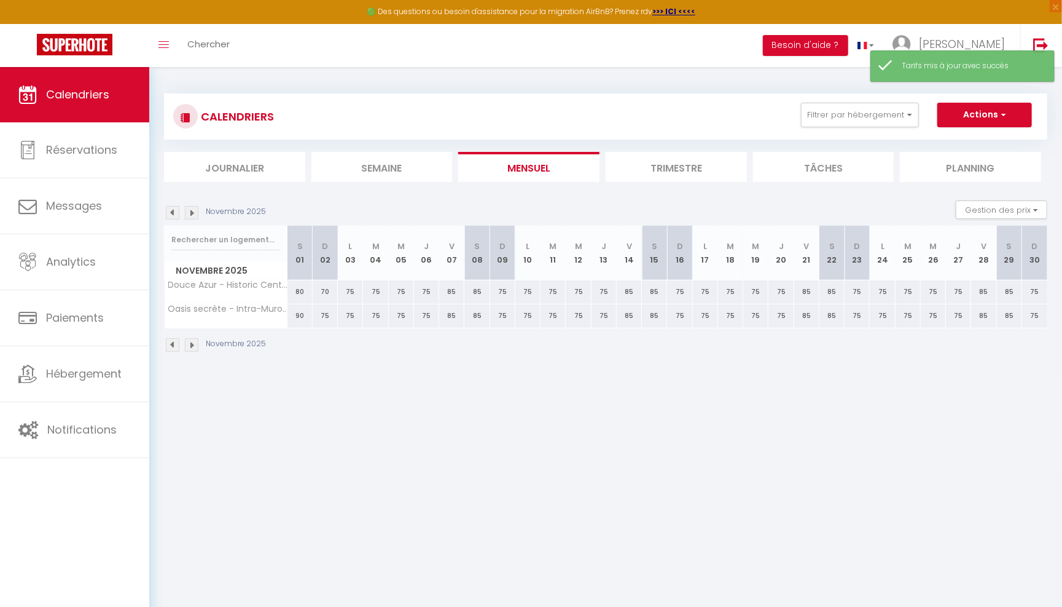 The height and width of the screenshot is (607, 1062). I want to click on span: Novembre 2025, so click(226, 270).